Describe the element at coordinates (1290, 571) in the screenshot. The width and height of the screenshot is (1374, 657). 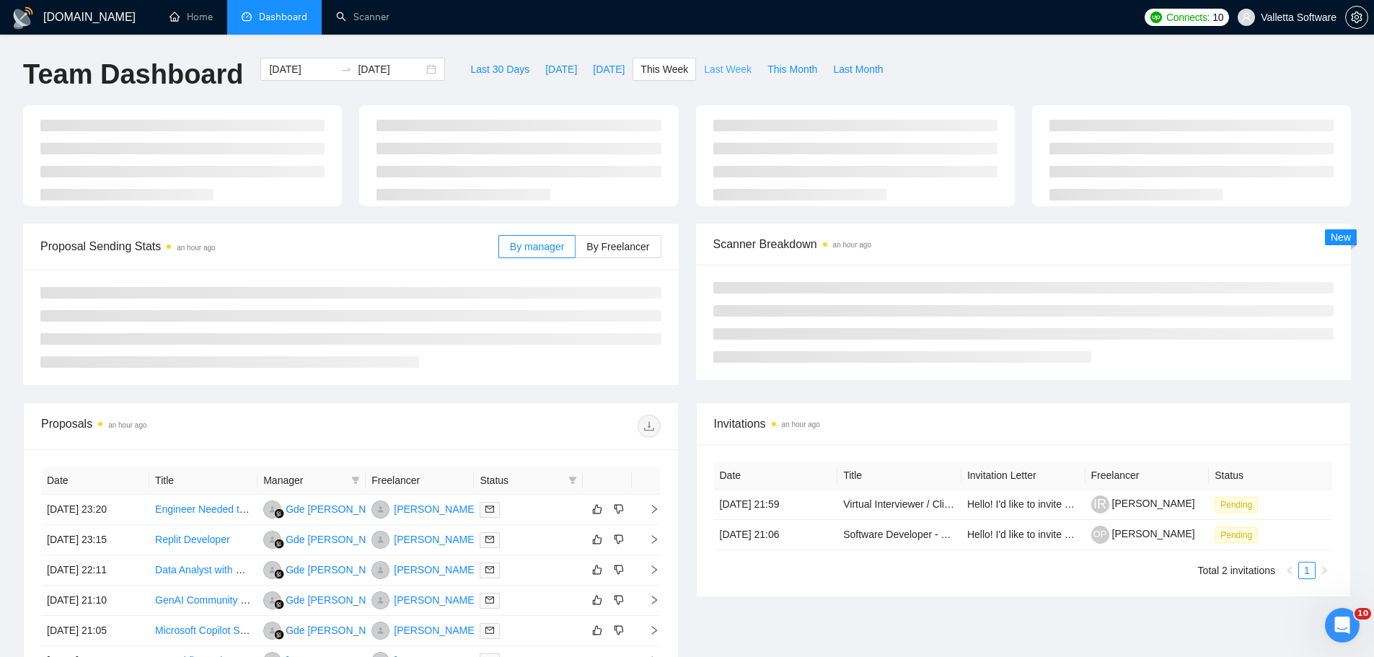
I see `span: left` at that location.